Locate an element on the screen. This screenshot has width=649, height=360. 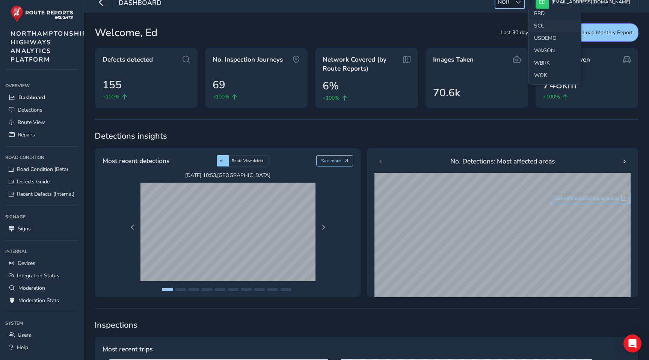
span: 69 is located at coordinates (219, 85).